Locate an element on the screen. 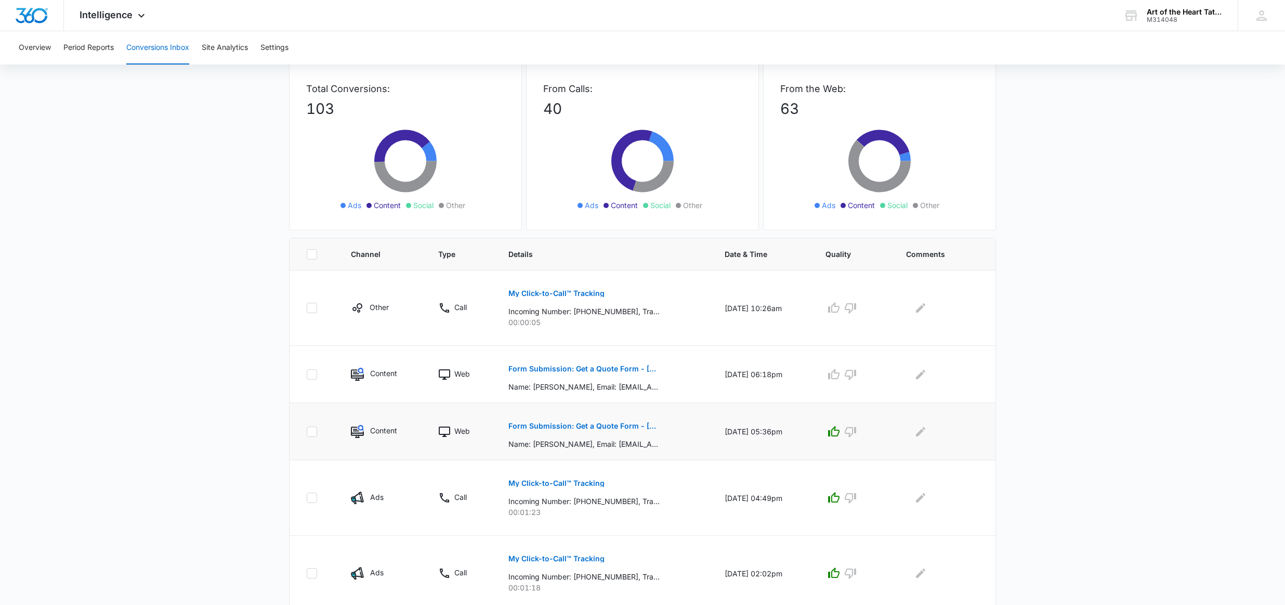 The width and height of the screenshot is (1285, 605). button: Site Analytics is located at coordinates (225, 48).